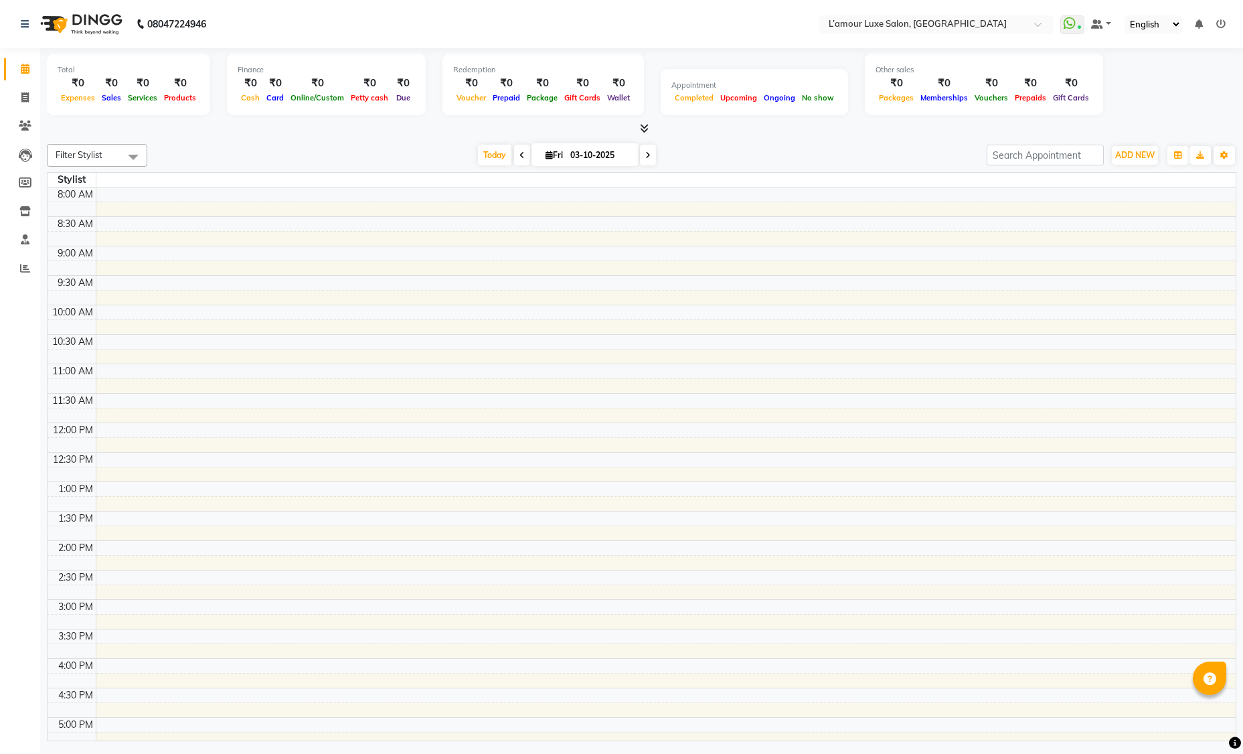 The height and width of the screenshot is (754, 1243). I want to click on span: Due, so click(403, 98).